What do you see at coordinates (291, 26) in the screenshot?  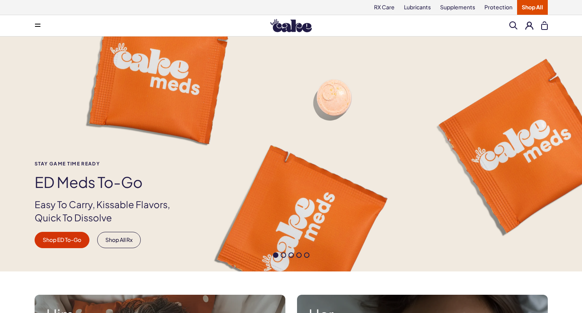 I see `img: Hello Cake` at bounding box center [291, 26].